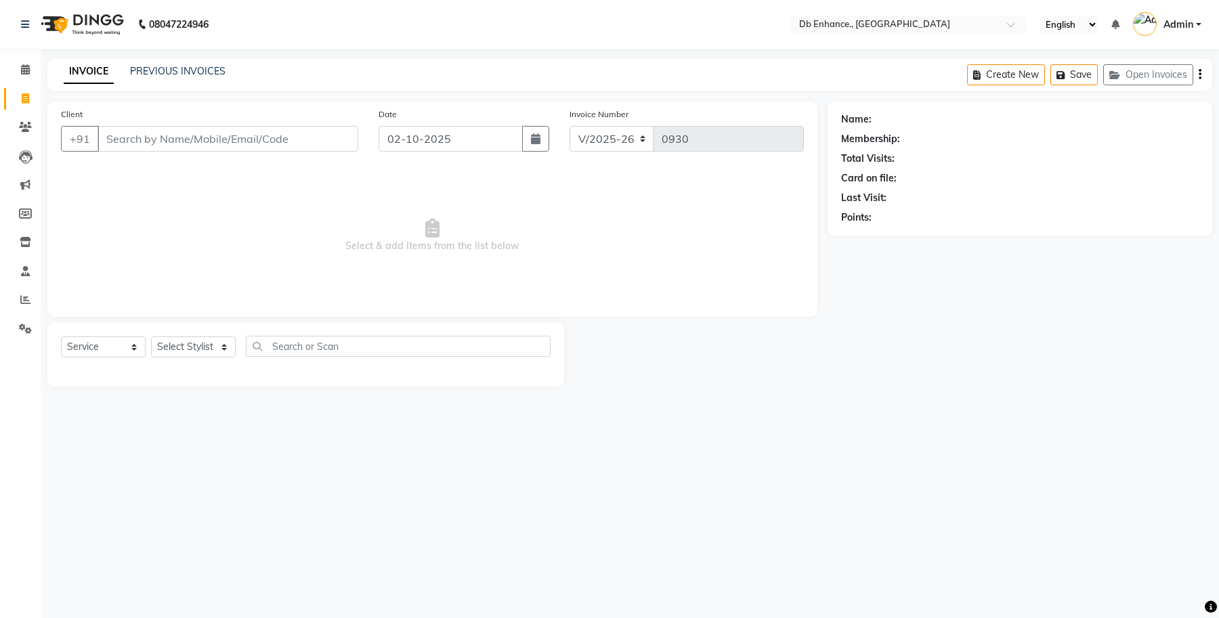 The width and height of the screenshot is (1219, 618). Describe the element at coordinates (870, 139) in the screenshot. I see `div: Membership:` at that location.